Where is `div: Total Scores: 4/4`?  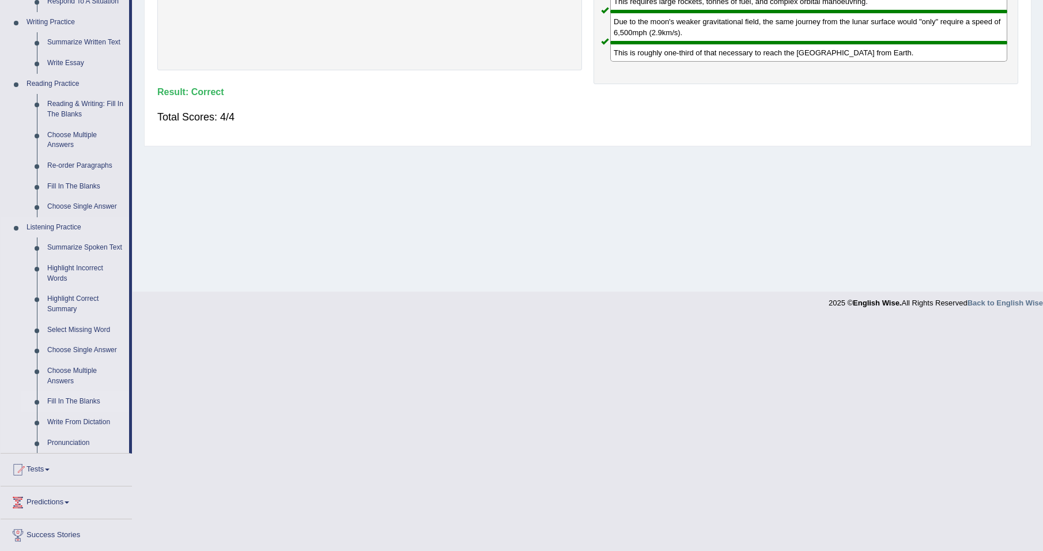 div: Total Scores: 4/4 is located at coordinates (587, 117).